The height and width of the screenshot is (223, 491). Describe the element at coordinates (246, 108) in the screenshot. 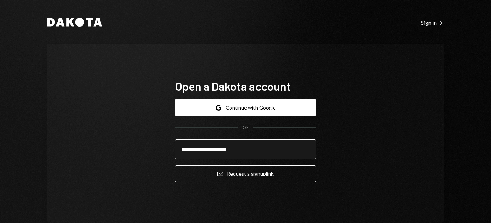

I see `button: Continue with Google` at that location.